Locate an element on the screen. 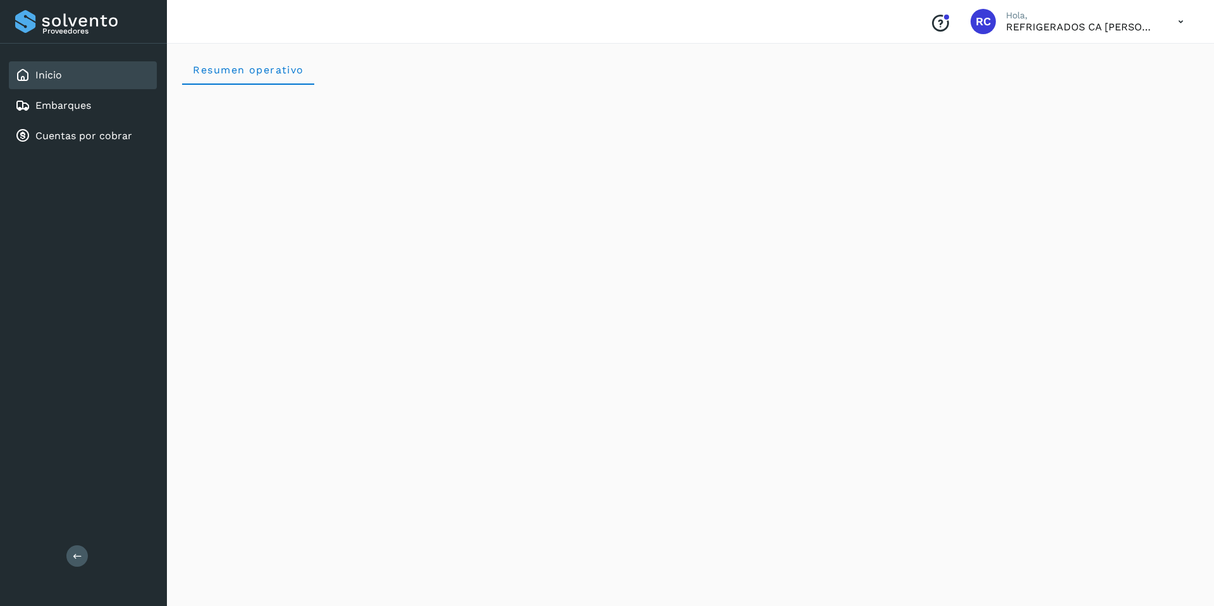  p: Hola, is located at coordinates (1082, 15).